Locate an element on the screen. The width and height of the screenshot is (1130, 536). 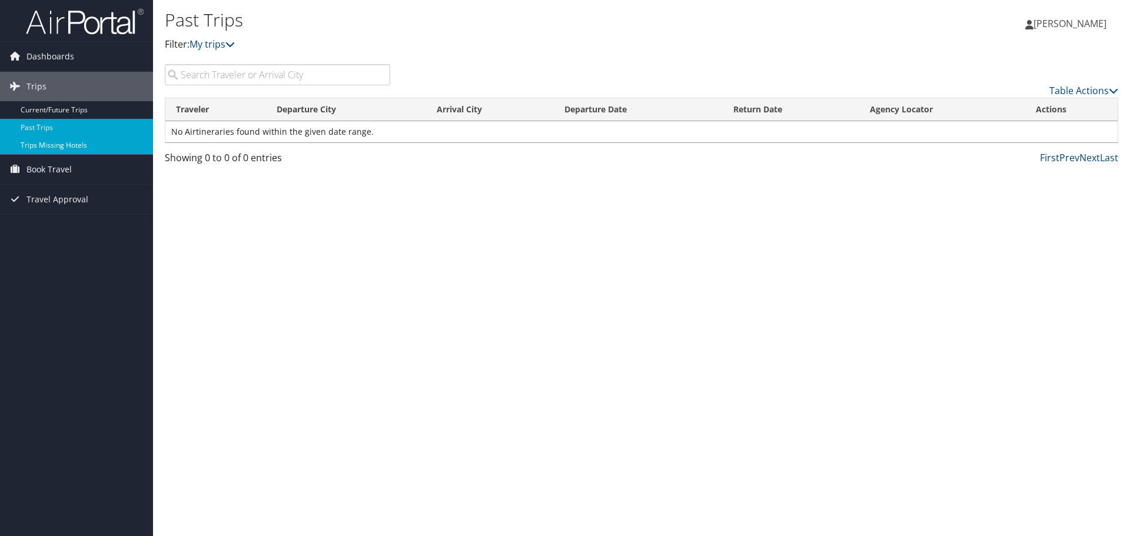
a: First is located at coordinates (1049, 158).